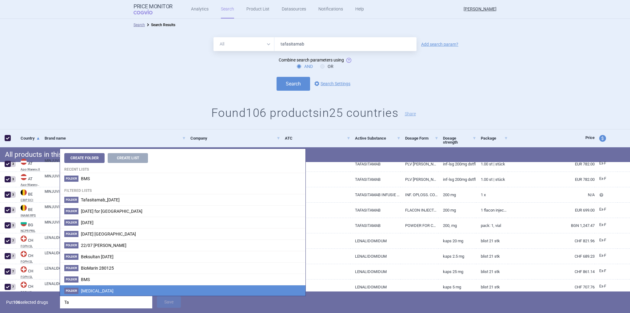 Image resolution: width=630 pixels, height=313 pixels. What do you see at coordinates (87, 223) in the screenshot?
I see `span: 16/01/2025` at bounding box center [87, 223].